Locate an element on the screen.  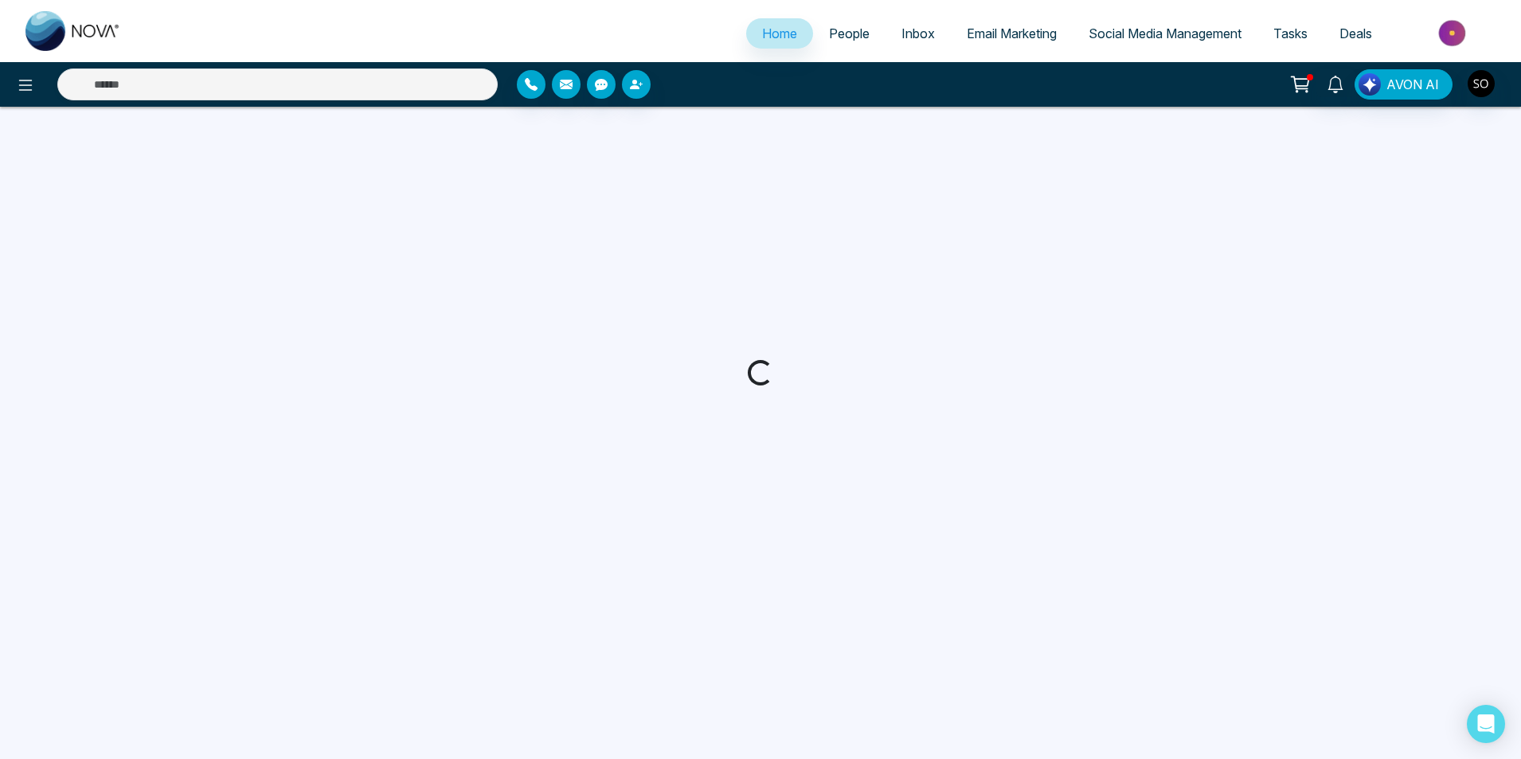
img: Market-place.gif is located at coordinates (1453, 33).